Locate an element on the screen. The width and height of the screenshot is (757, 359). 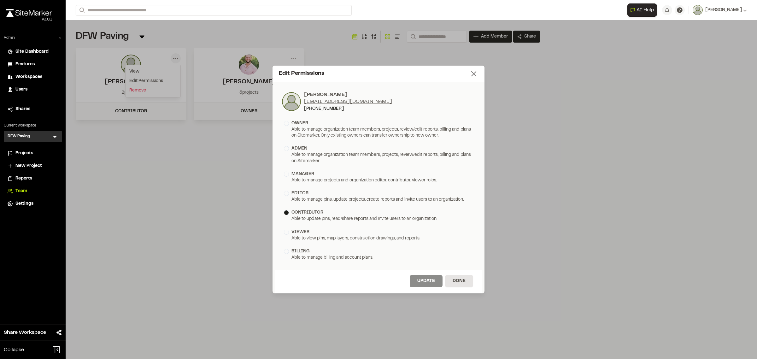
span: New Project is located at coordinates (29, 166).